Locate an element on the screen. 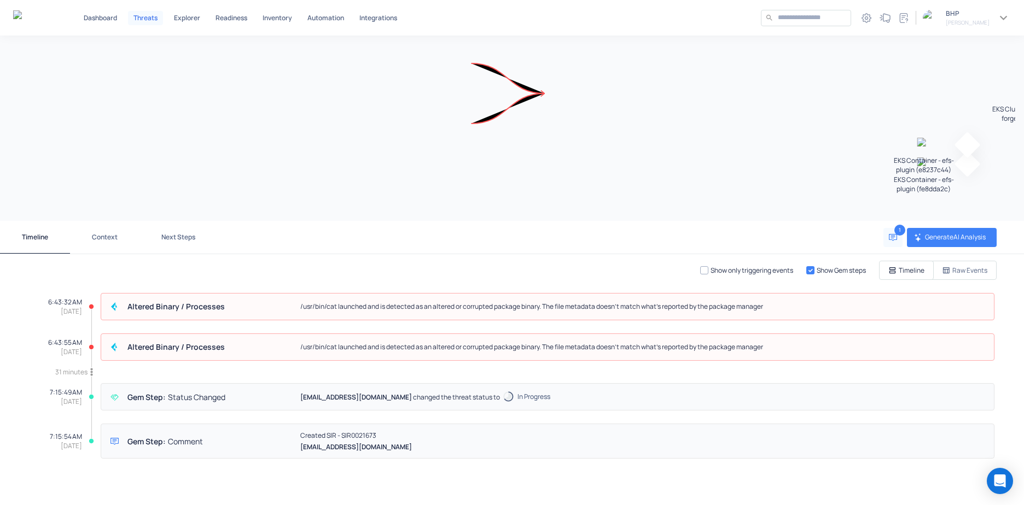 The image size is (1024, 505). button: Integrations is located at coordinates (378, 18).